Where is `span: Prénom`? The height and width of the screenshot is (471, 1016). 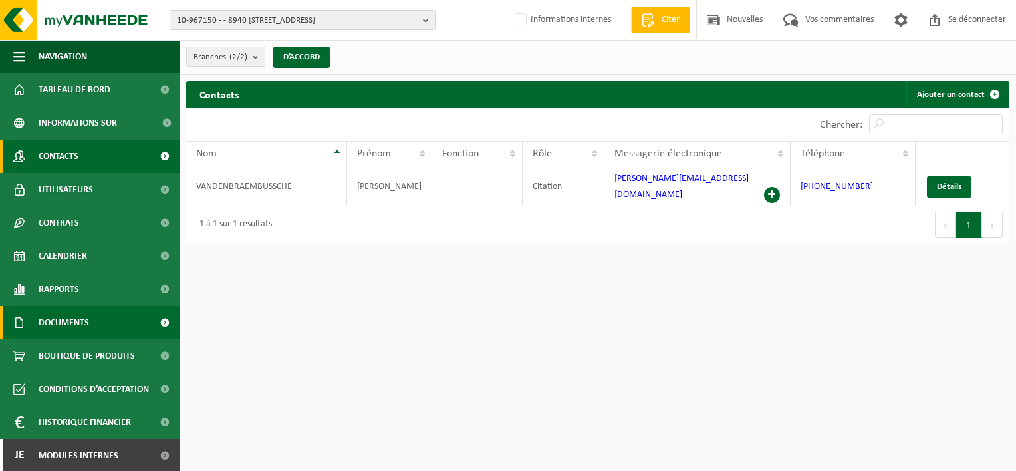
span: Prénom is located at coordinates (374, 154).